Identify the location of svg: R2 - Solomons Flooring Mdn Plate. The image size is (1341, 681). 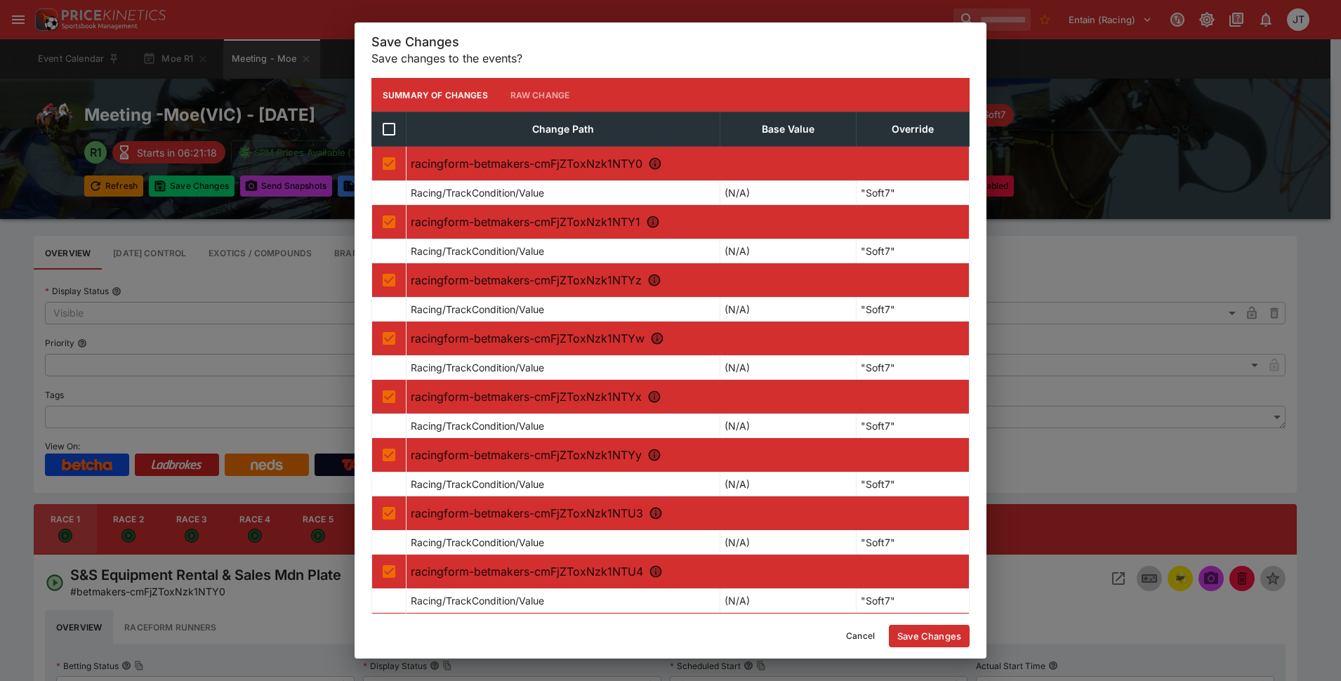
(653, 222).